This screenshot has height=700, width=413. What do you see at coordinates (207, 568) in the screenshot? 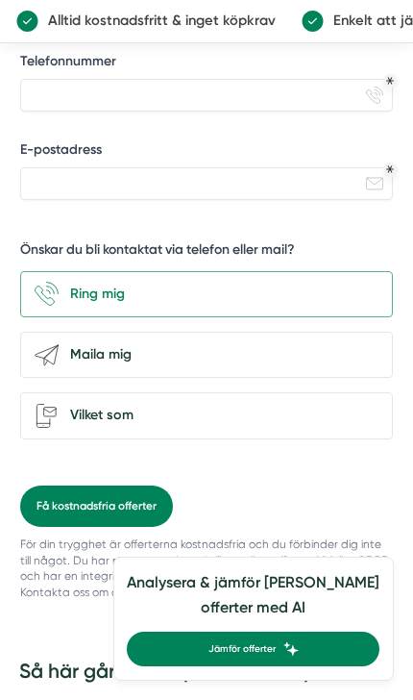
I see `p: För din trygghet är offerterna kostnadsfria och du förbinder dig inte till något. Du har rätt att...` at bounding box center [207, 568].